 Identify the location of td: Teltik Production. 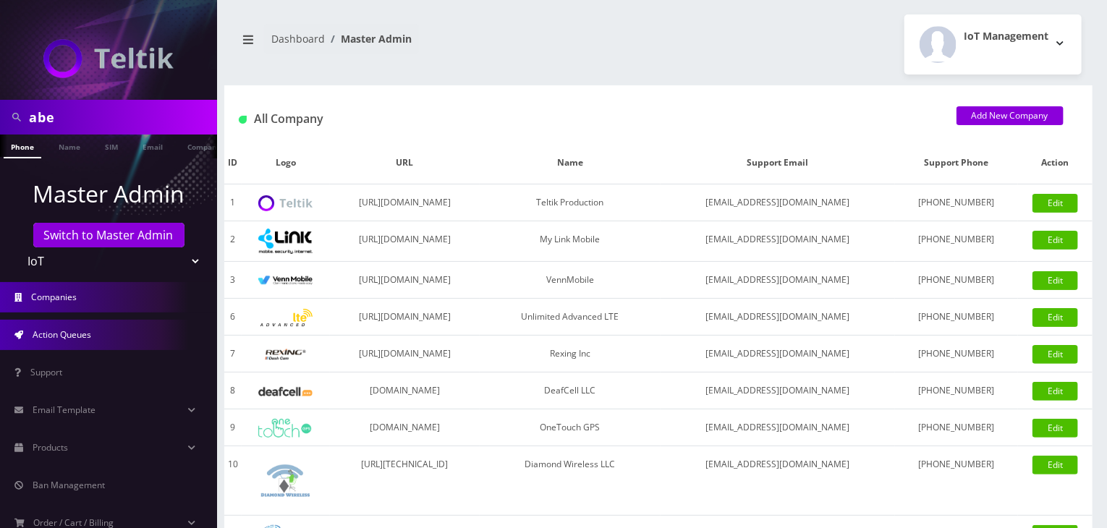
(570, 203).